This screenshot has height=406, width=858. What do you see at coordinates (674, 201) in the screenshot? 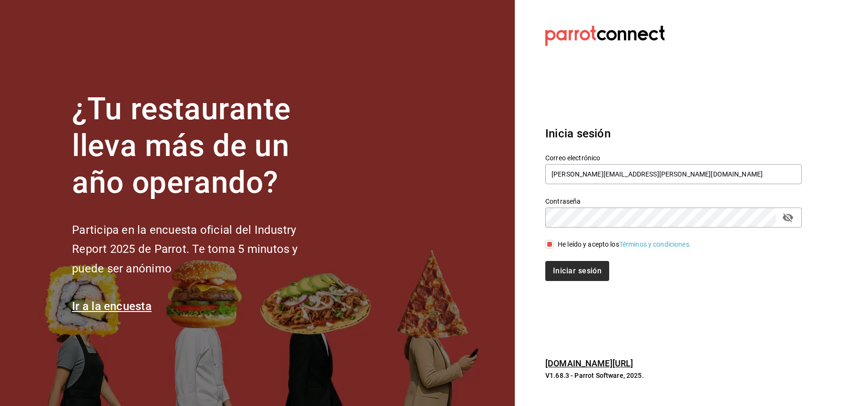
I see `label: Contraseña` at bounding box center [674, 201].